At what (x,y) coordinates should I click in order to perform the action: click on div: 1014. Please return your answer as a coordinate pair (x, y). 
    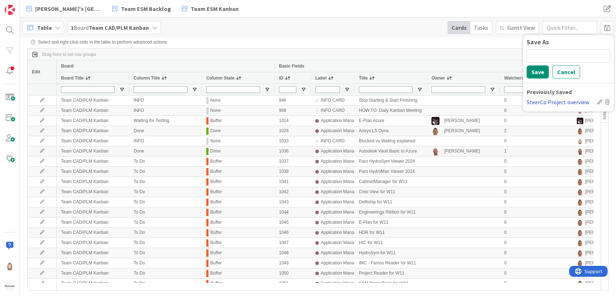
    Looking at the image, I should click on (293, 121).